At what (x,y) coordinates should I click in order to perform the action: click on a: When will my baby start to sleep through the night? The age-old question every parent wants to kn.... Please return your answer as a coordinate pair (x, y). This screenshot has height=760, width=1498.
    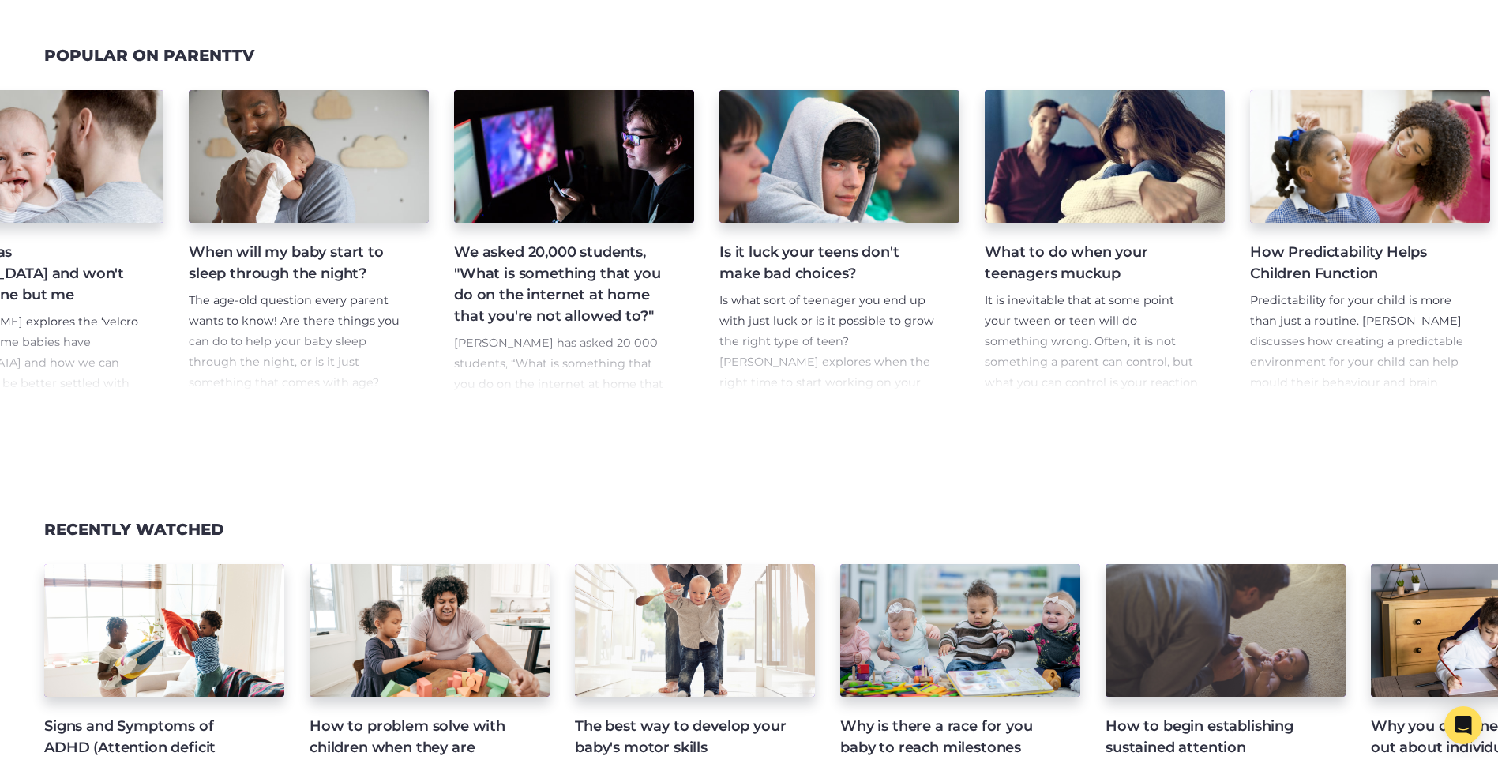
    Looking at the image, I should click on (309, 242).